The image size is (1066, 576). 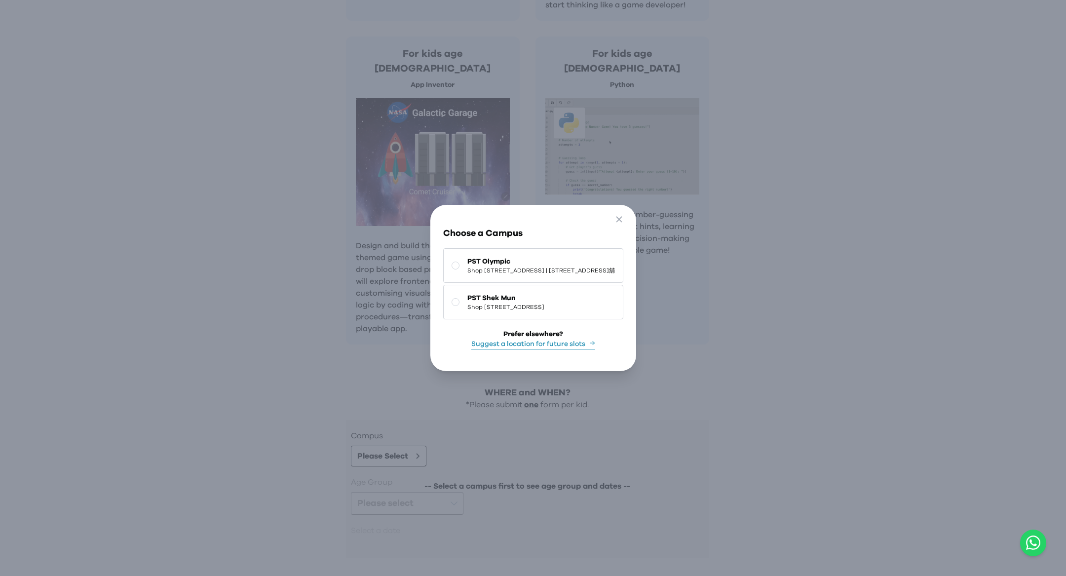 What do you see at coordinates (533, 233) in the screenshot?
I see `h3: Choose a Campus` at bounding box center [533, 233].